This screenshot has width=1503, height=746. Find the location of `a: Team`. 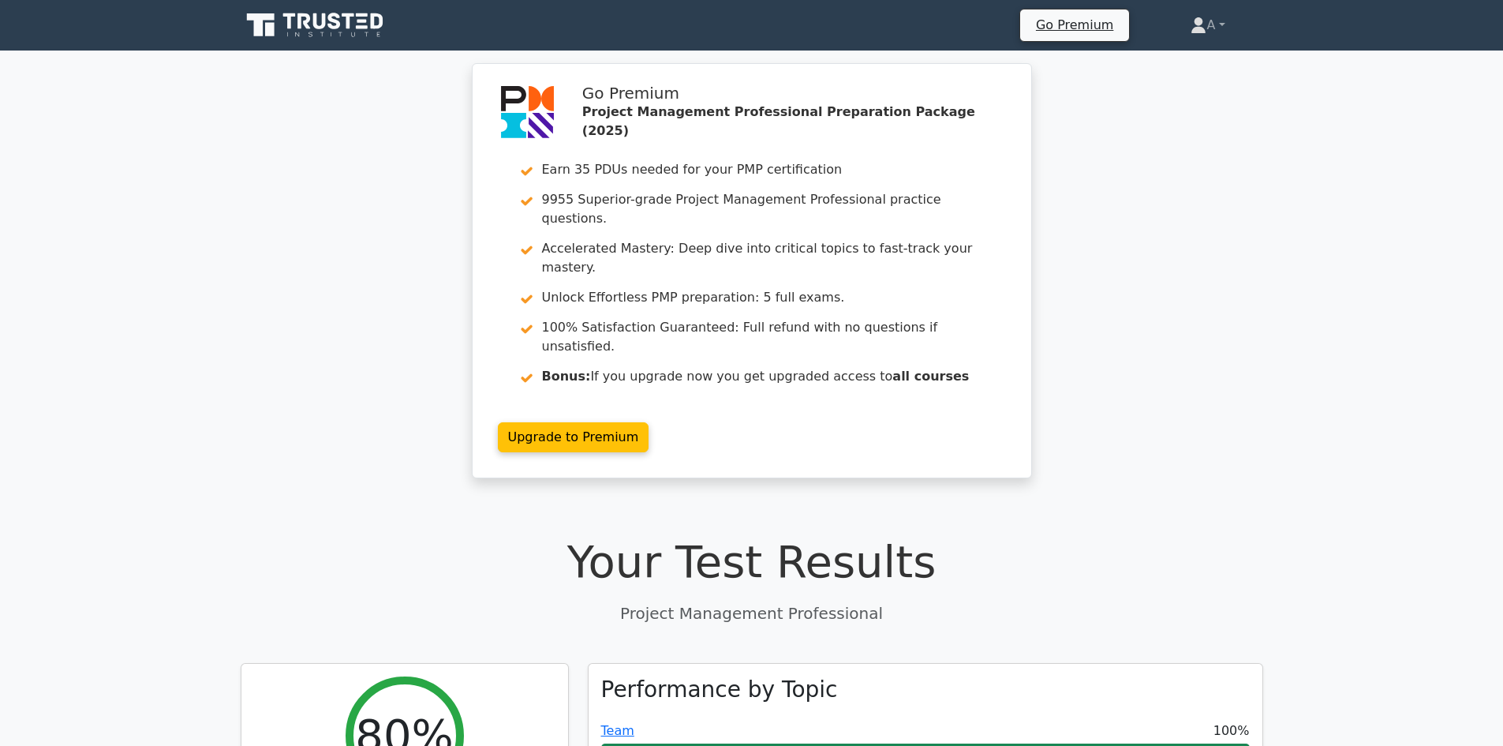

a: Team is located at coordinates (618, 730).